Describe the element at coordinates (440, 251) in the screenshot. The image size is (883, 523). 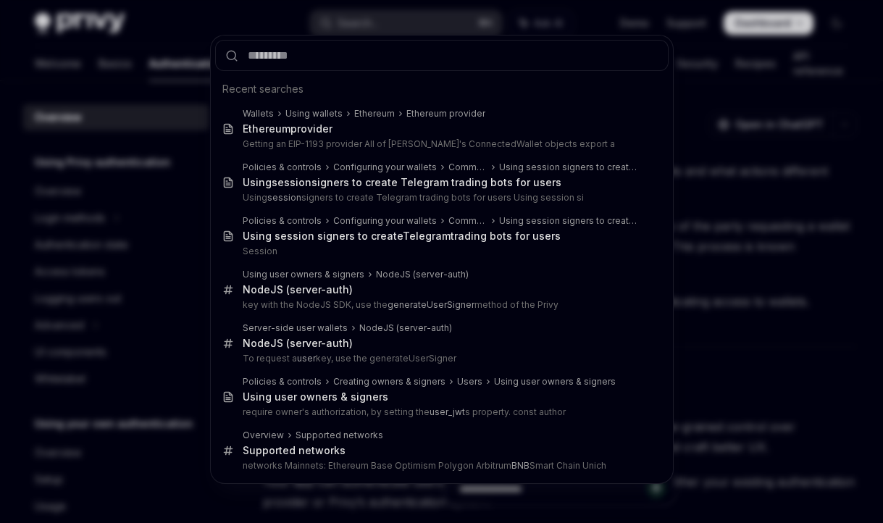
I see `p: Session` at that location.